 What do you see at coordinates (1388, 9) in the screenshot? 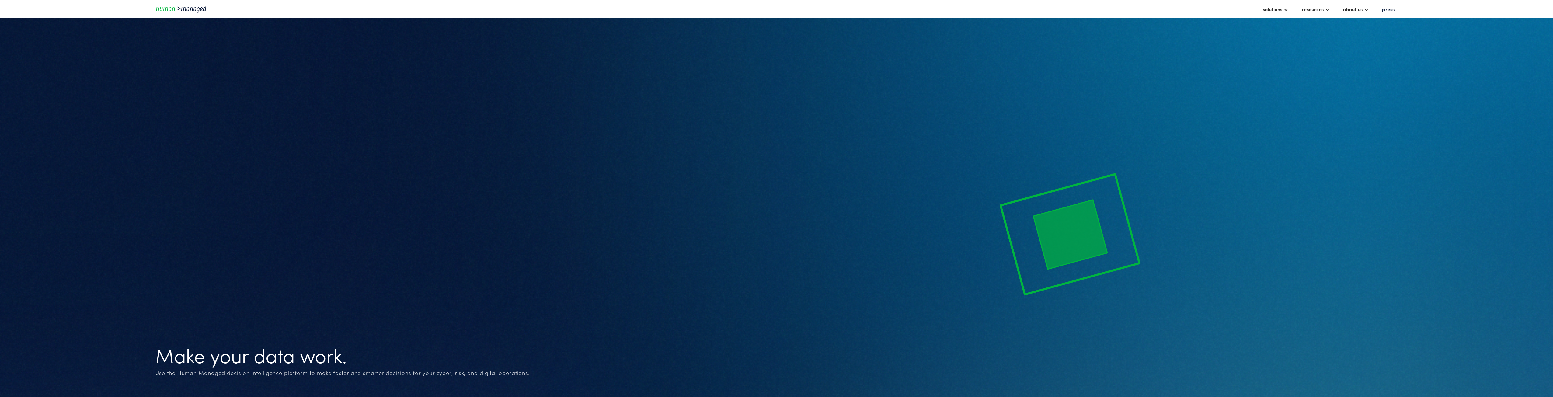
I see `a: press` at bounding box center [1388, 9].